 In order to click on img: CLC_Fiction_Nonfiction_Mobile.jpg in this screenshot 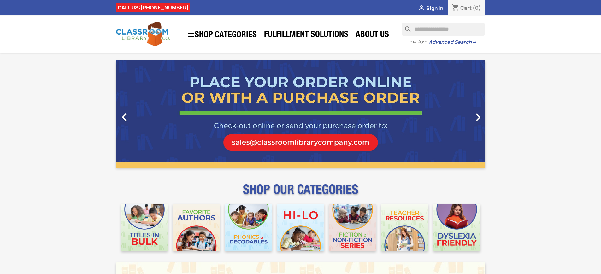, I will do `click(352, 228)`.